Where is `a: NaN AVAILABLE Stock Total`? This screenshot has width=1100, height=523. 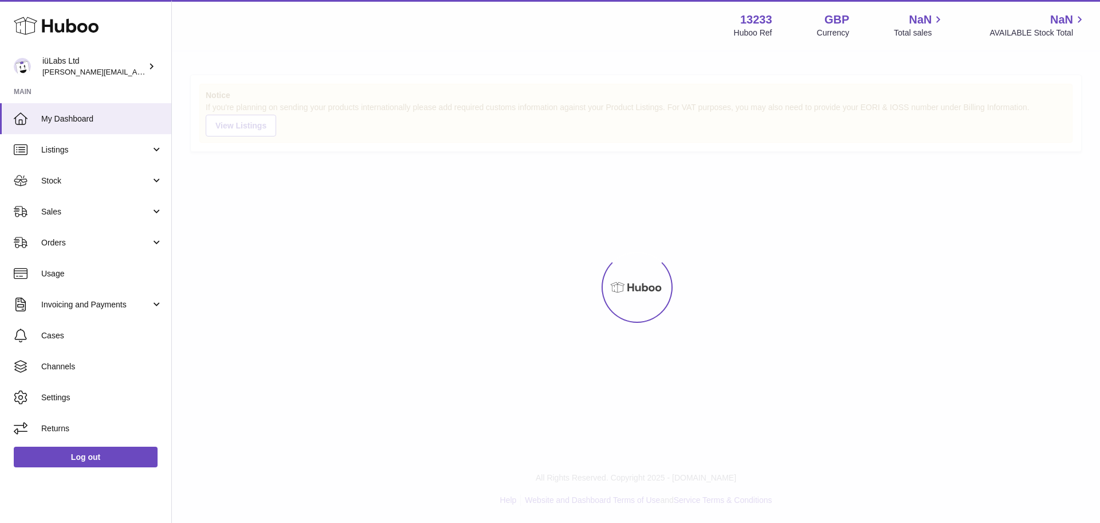
a: NaN AVAILABLE Stock Total is located at coordinates (1038, 25).